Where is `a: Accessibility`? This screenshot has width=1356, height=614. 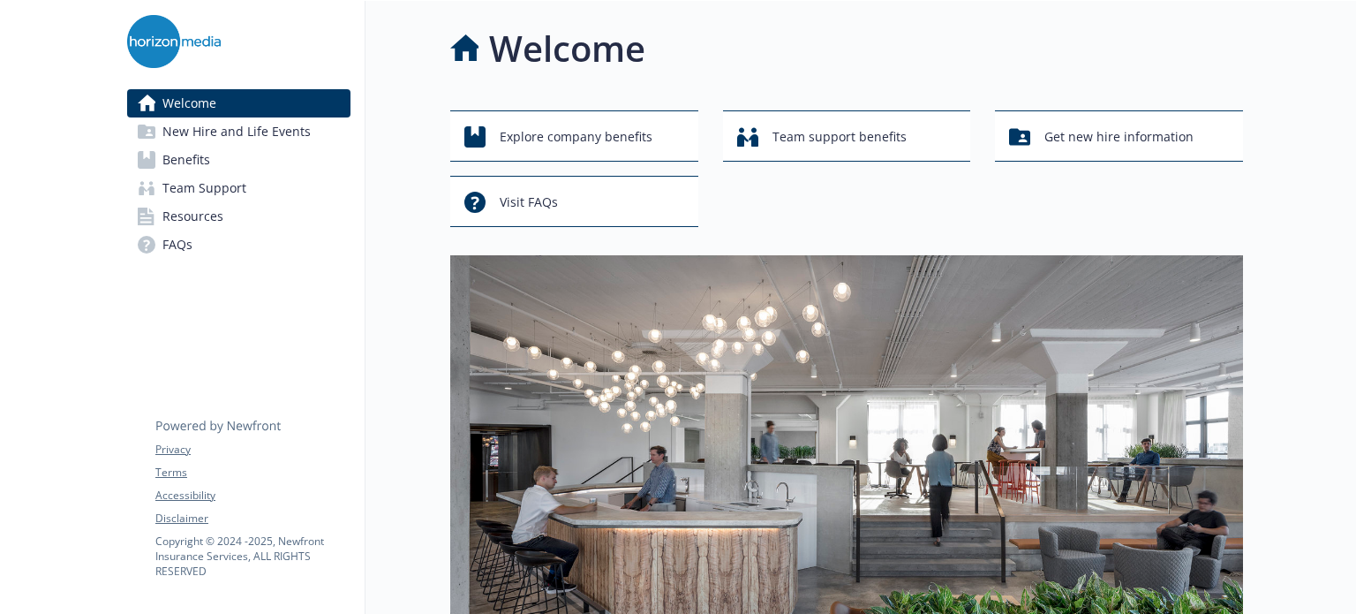 a: Accessibility is located at coordinates (252, 495).